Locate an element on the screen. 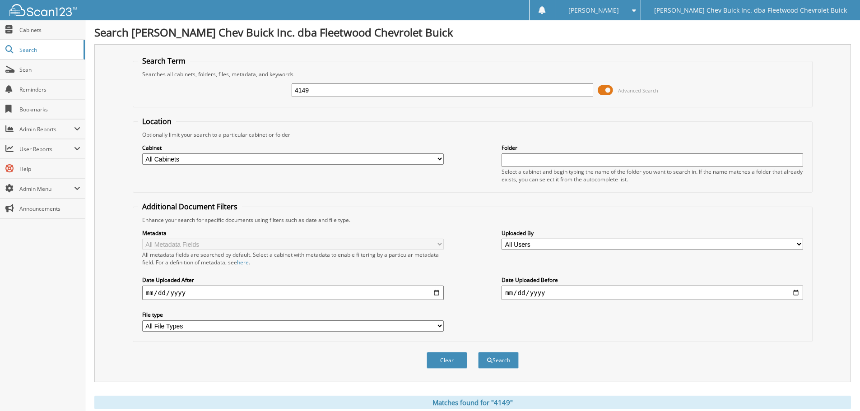 The image size is (860, 411). div: Searches all cabinets, folders, files, metadata, and keywords is located at coordinates (473, 74).